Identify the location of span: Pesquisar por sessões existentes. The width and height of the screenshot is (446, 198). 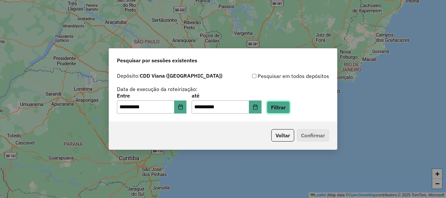
(157, 60).